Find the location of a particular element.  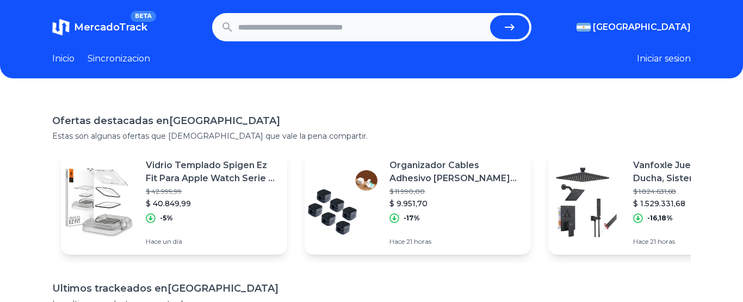

a: Sincronizacion is located at coordinates (119, 59).